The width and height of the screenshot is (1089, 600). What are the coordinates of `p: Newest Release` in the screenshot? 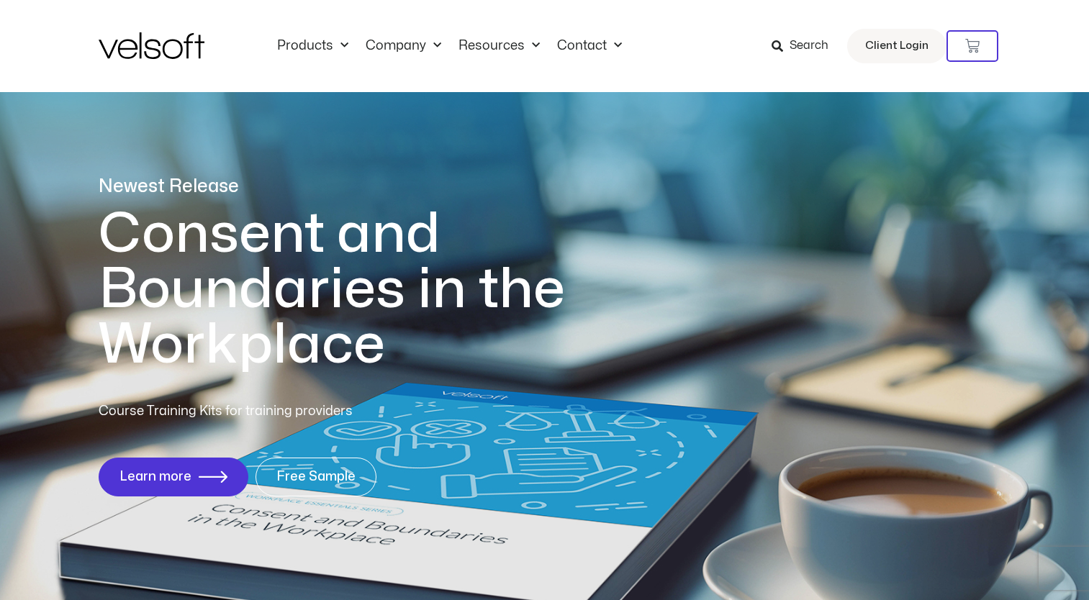 It's located at (361, 186).